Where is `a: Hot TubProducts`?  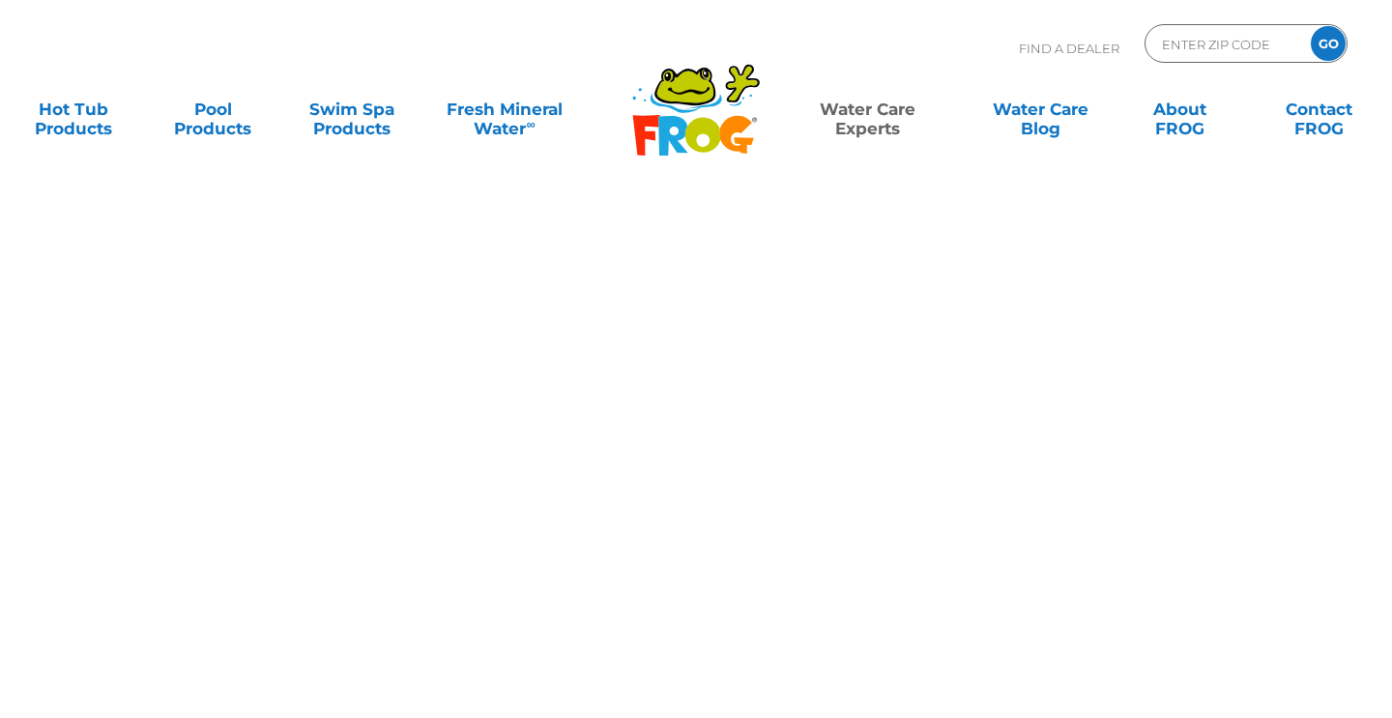 a: Hot TubProducts is located at coordinates (73, 109).